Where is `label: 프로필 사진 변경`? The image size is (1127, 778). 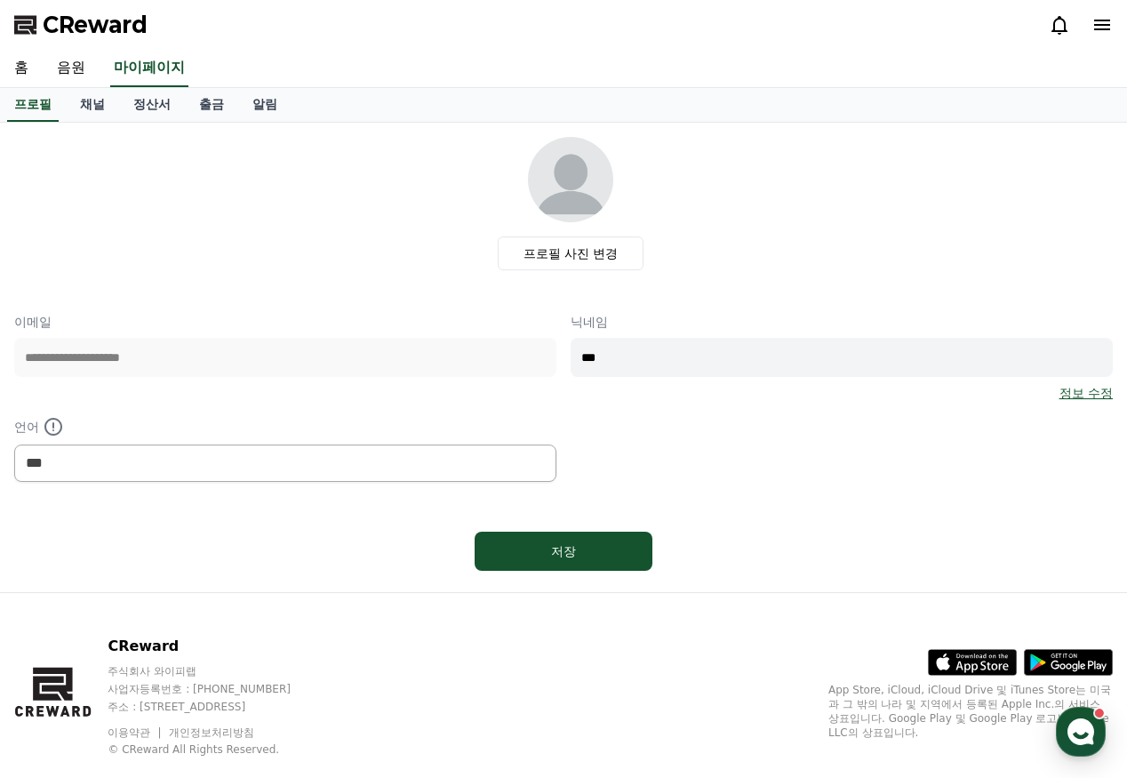
label: 프로필 사진 변경 is located at coordinates (571, 253).